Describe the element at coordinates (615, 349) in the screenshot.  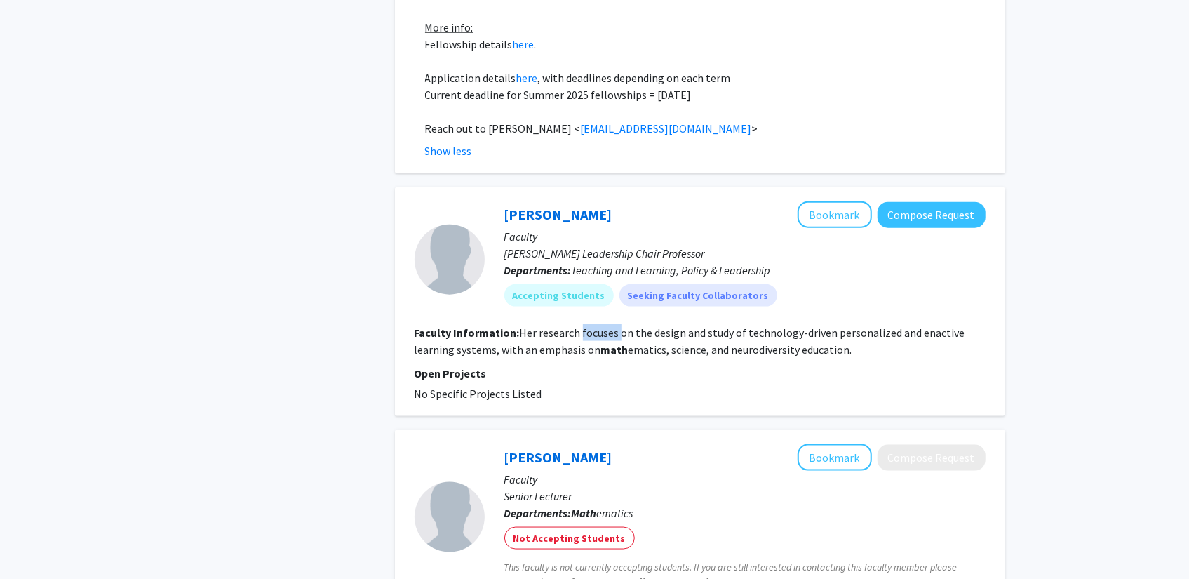
I see `b: math` at that location.